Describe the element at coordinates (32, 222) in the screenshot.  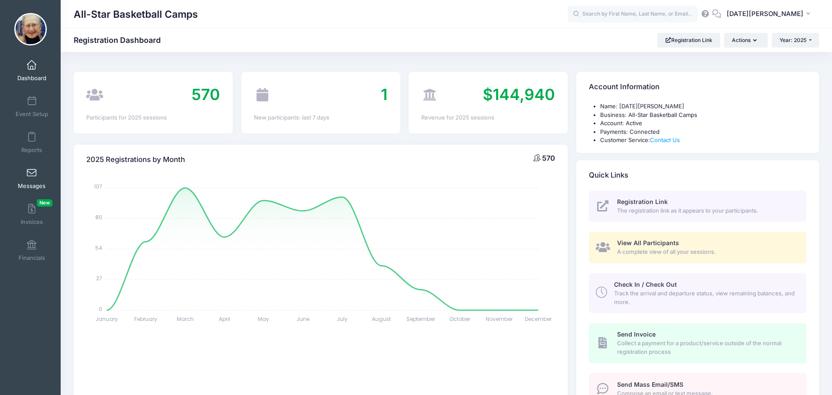
I see `span: Invoices` at that location.